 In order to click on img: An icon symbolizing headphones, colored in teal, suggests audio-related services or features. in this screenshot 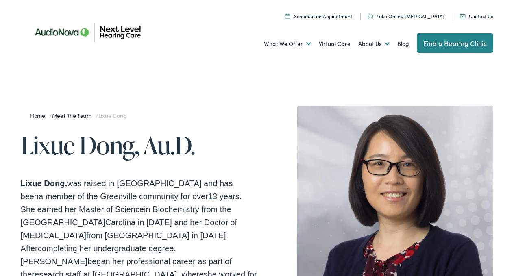, I will do `click(370, 16)`.